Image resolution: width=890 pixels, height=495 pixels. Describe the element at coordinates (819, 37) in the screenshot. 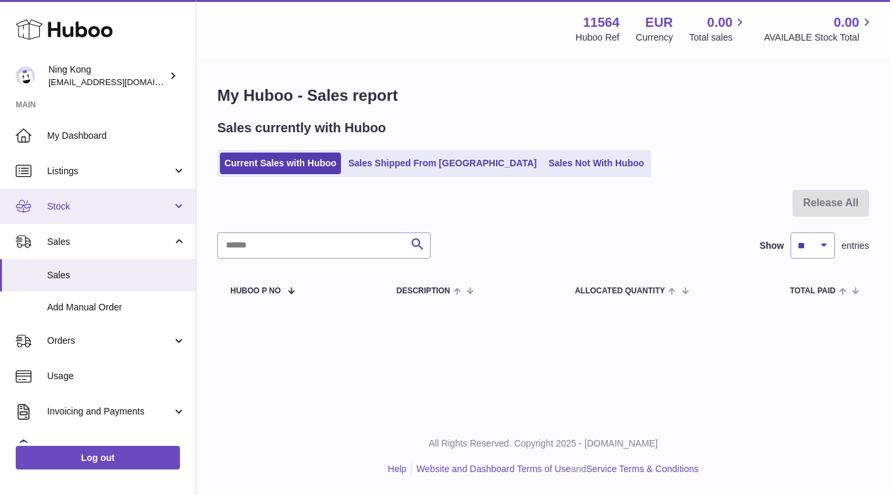

I see `span: AVAILABLE Stock Total` at that location.